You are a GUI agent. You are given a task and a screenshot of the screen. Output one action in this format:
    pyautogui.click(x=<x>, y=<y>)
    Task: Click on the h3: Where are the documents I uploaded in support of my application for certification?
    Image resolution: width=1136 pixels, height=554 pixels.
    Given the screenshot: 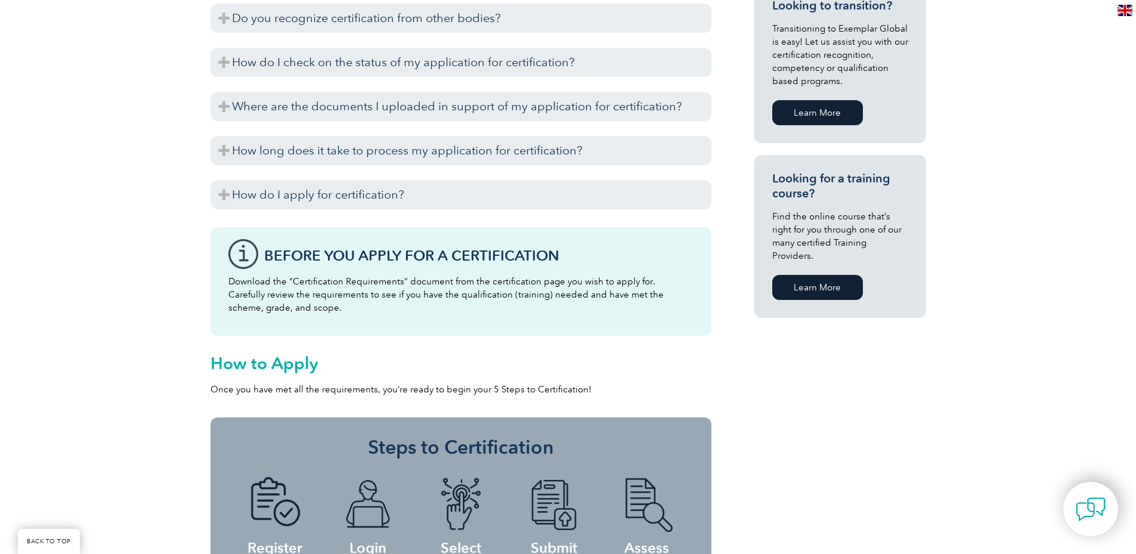 What is the action you would take?
    pyautogui.click(x=461, y=106)
    